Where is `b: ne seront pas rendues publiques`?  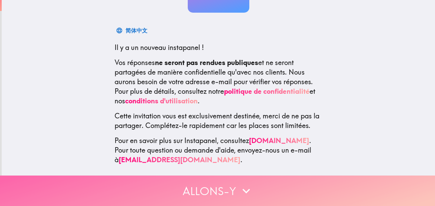
b: ne seront pas rendues publiques is located at coordinates (207, 62).